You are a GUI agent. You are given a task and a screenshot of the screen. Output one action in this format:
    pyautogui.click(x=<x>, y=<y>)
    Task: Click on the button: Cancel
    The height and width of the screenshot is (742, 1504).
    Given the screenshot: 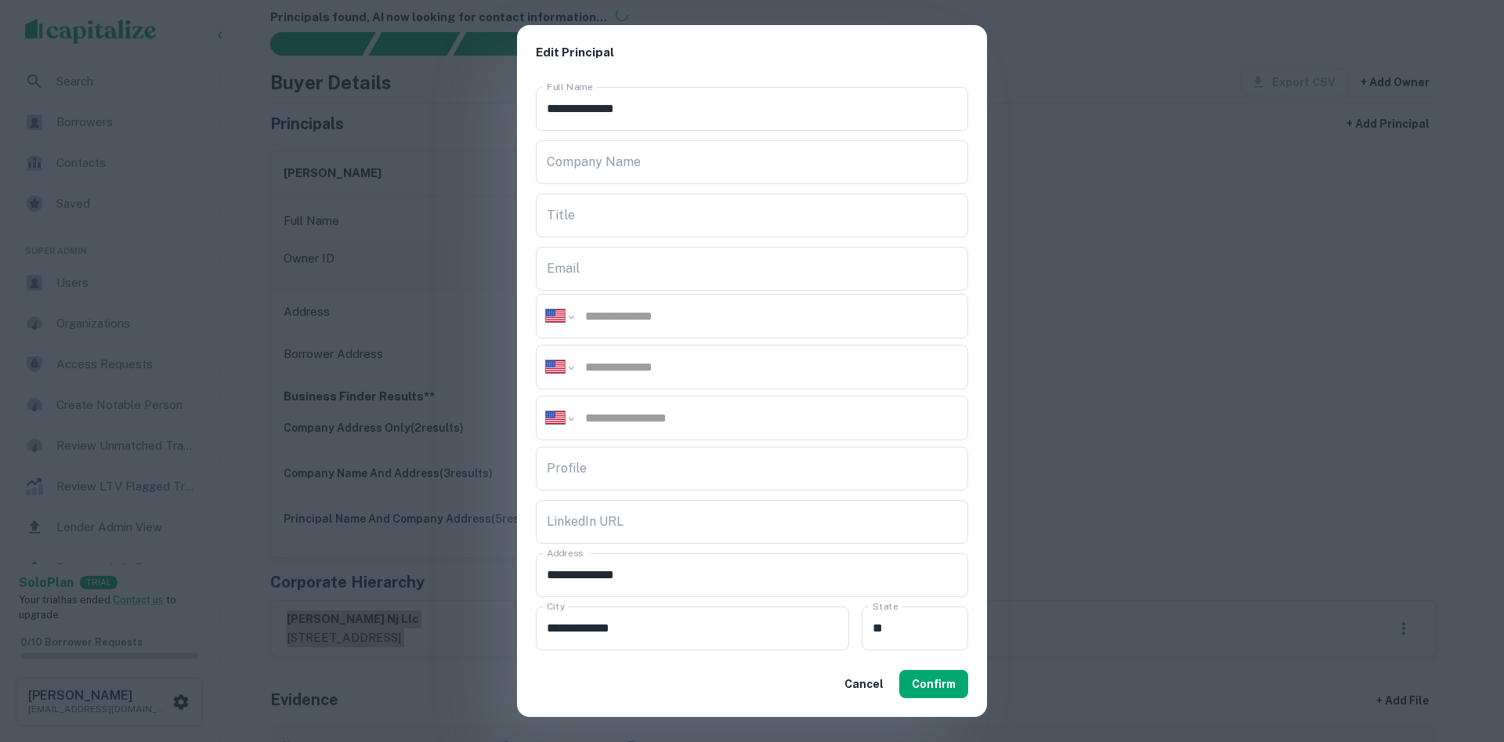 What is the action you would take?
    pyautogui.click(x=864, y=684)
    